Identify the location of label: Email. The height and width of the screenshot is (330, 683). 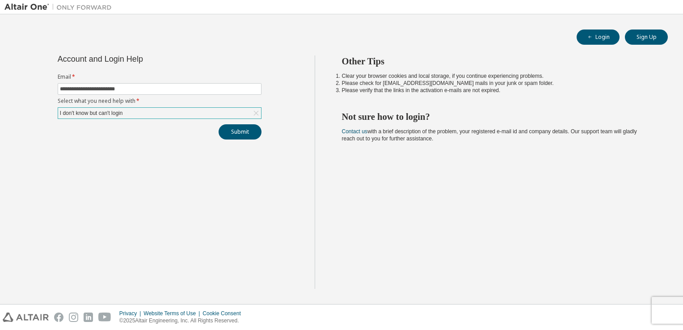
(160, 77).